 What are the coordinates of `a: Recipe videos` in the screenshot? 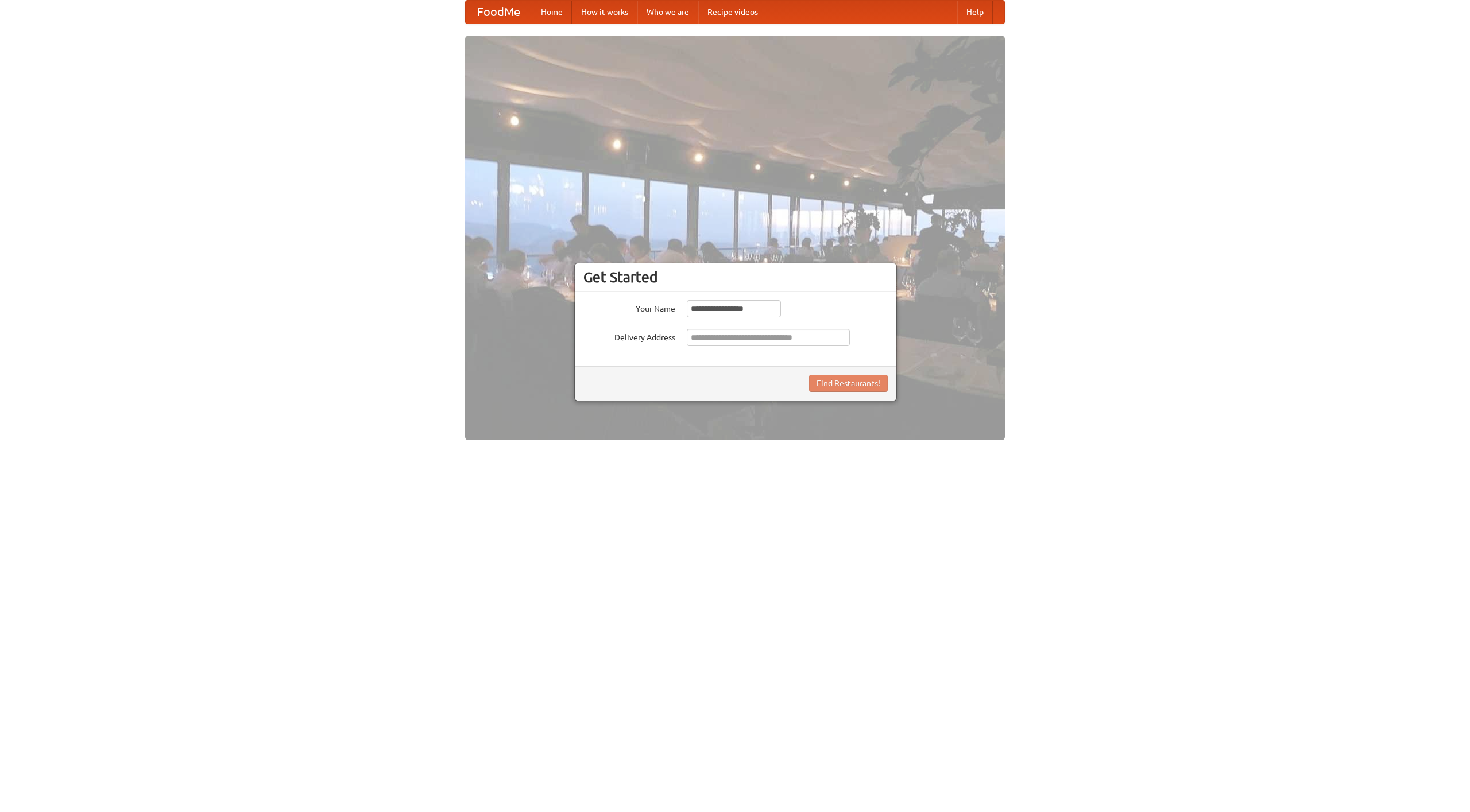 It's located at (733, 12).